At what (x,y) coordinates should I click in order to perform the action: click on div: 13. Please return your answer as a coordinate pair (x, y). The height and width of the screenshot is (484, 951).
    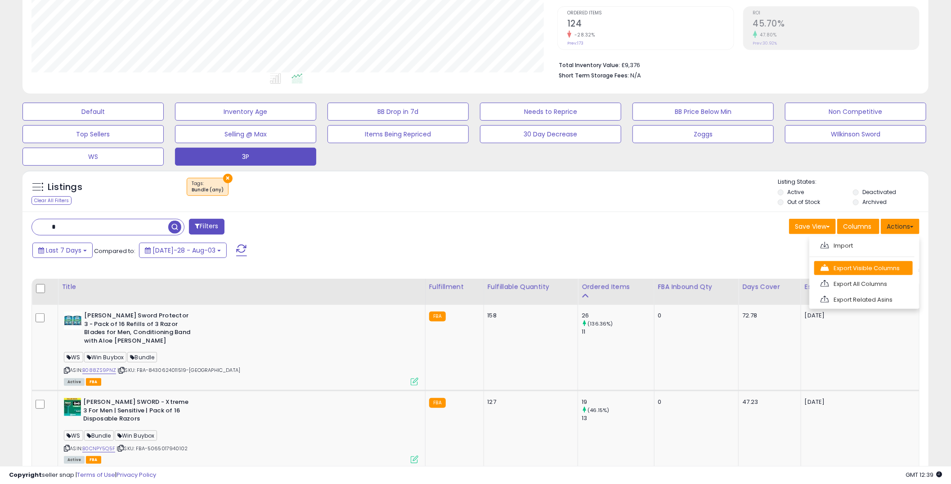
    Looking at the image, I should click on (618, 418).